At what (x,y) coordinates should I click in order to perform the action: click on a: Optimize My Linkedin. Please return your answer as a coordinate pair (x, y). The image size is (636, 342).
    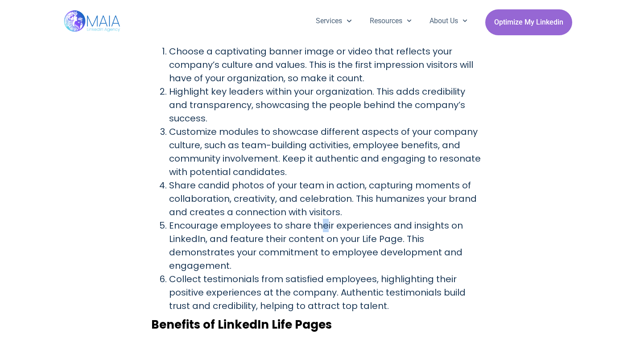
    Looking at the image, I should click on (529, 22).